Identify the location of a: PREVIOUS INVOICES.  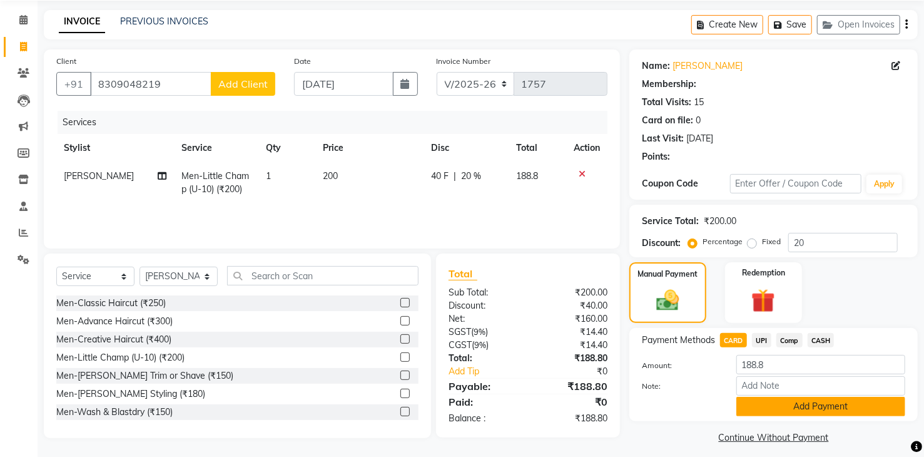
(164, 21).